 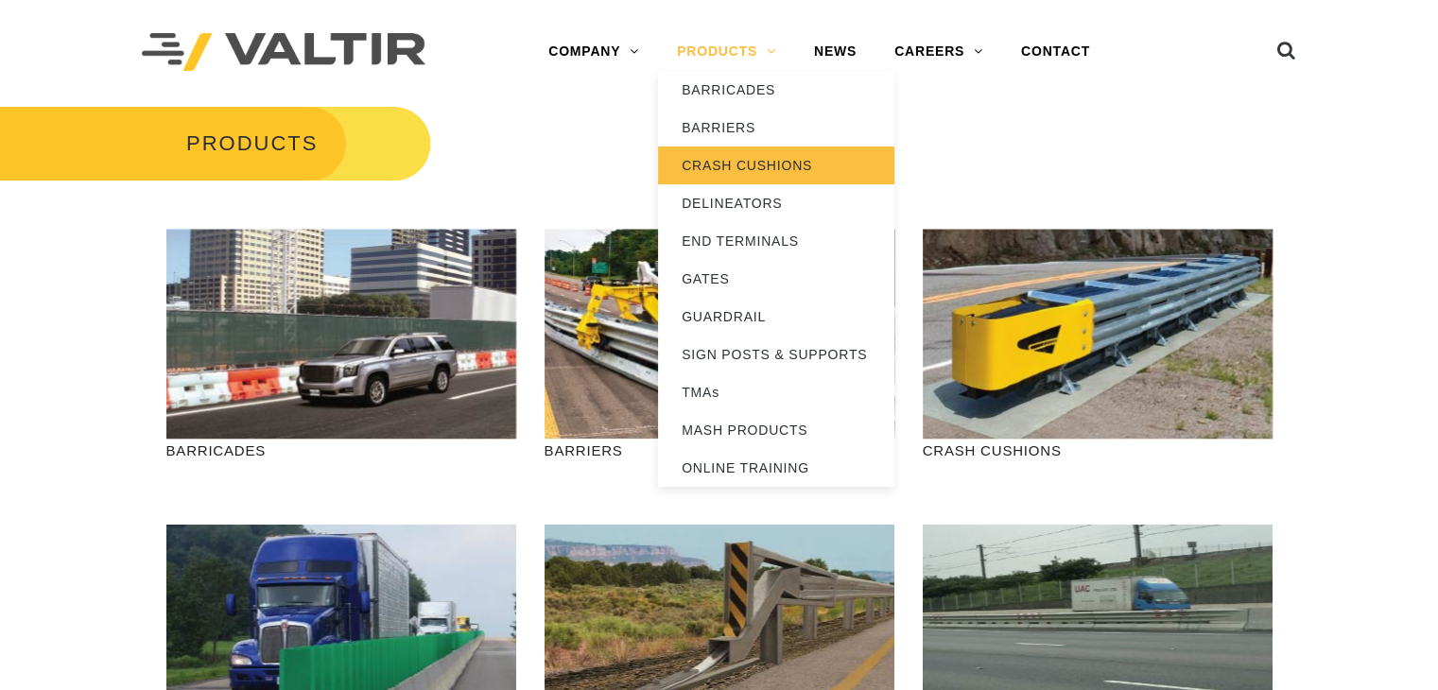 What do you see at coordinates (776, 392) in the screenshot?
I see `a: TMAs` at bounding box center [776, 392].